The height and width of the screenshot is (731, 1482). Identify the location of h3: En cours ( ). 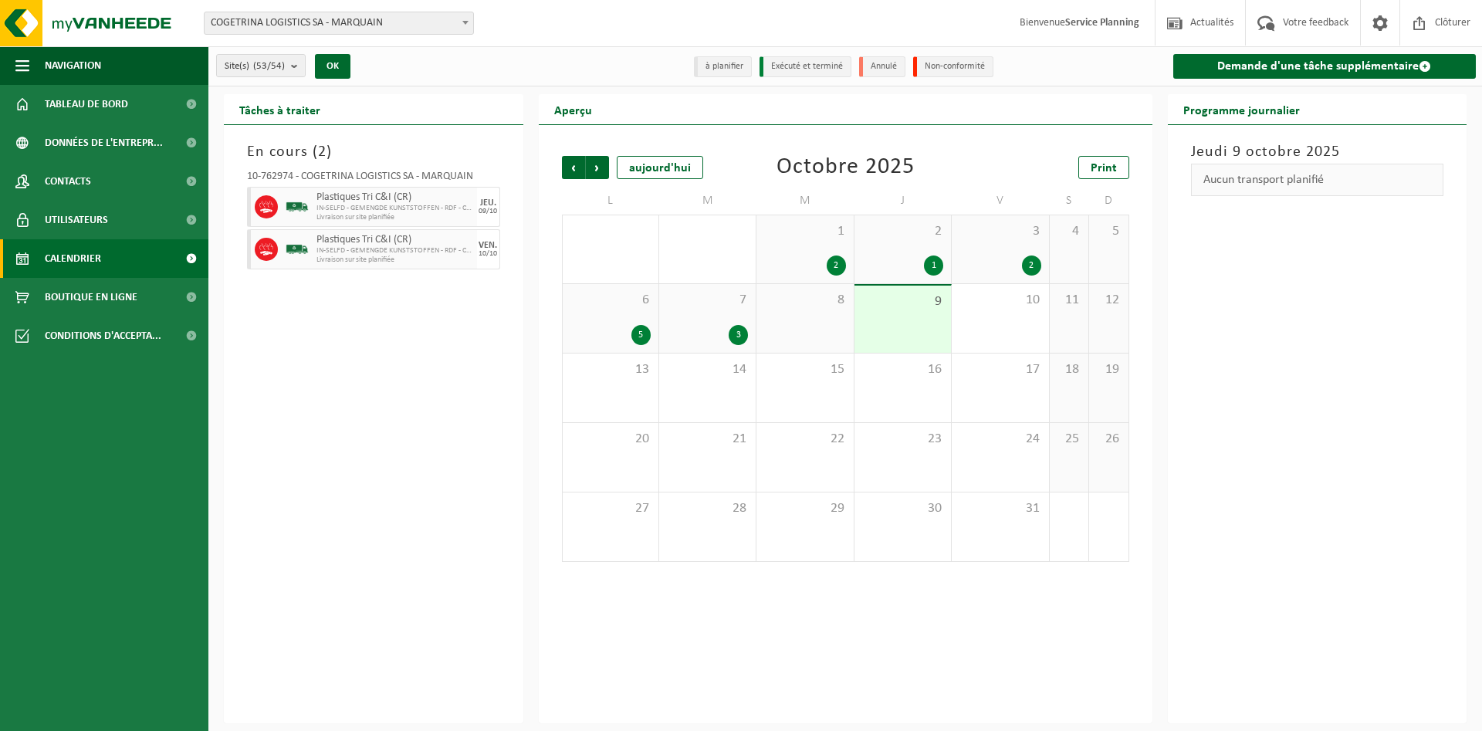
(374, 152).